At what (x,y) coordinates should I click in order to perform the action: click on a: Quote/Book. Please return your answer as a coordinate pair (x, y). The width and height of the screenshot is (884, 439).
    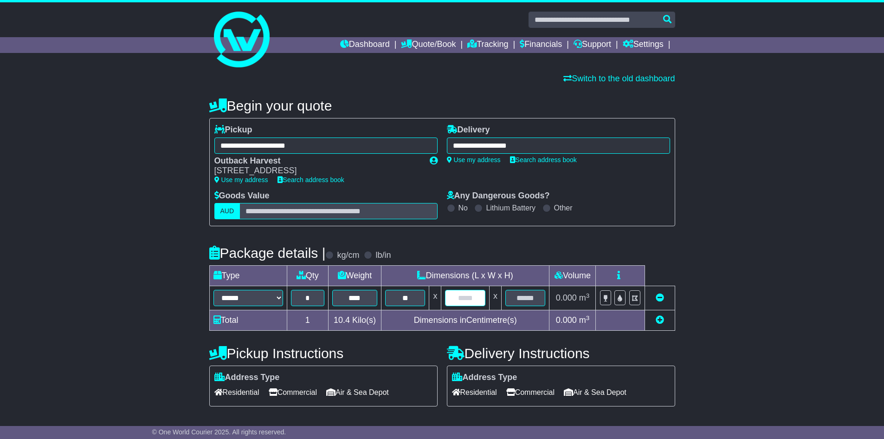
    Looking at the image, I should click on (429, 45).